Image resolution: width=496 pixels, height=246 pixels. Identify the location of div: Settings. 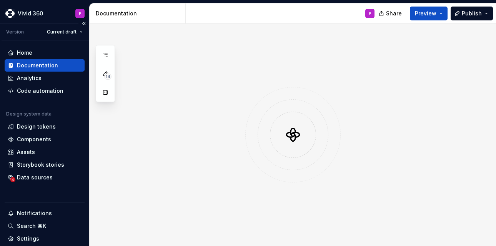
(28, 238).